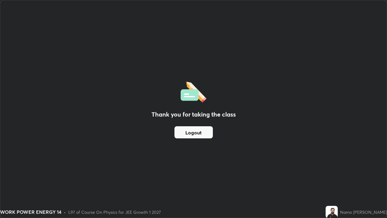  Describe the element at coordinates (193, 91) in the screenshot. I see `img: offlineFeedback.1438e8b3.svg` at that location.